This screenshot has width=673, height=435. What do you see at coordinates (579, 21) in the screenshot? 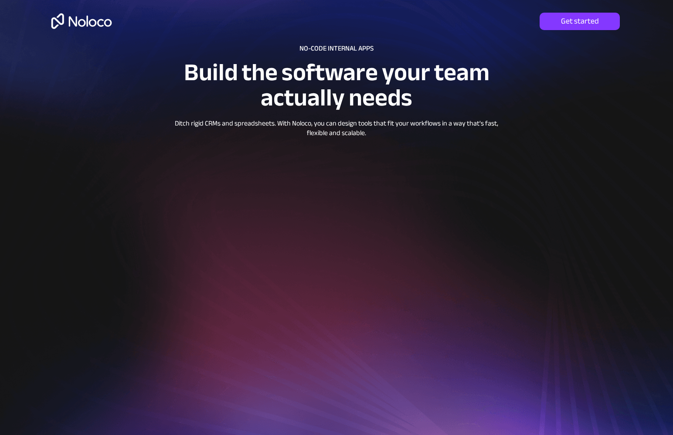
I see `span: Get started` at bounding box center [579, 21].